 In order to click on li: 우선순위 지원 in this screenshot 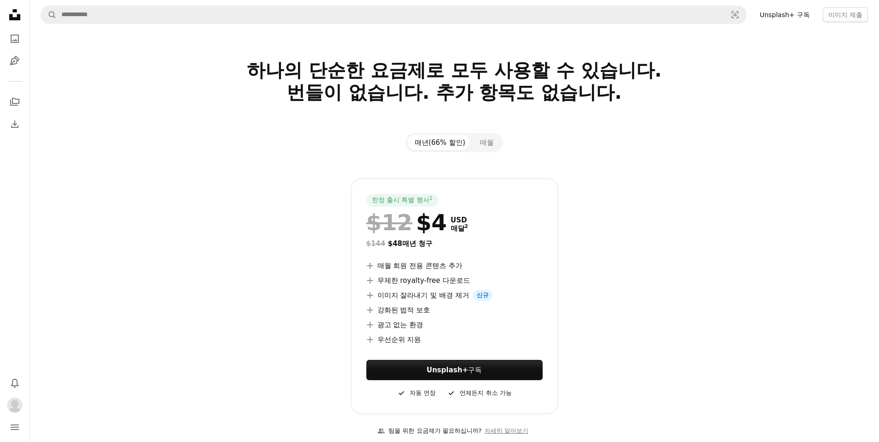, I will do `click(455, 340)`.